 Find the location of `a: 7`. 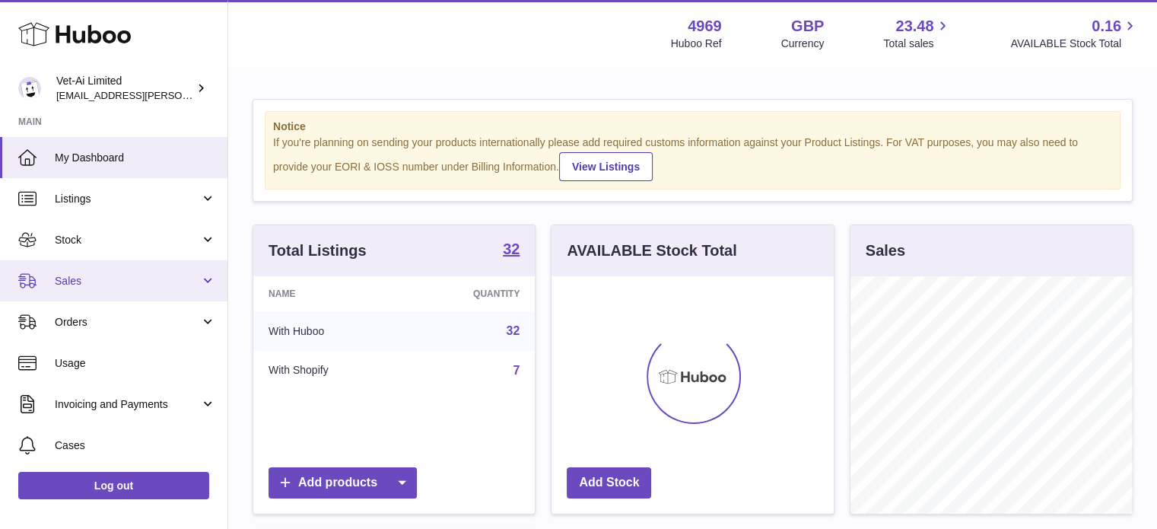

a: 7 is located at coordinates (516, 370).